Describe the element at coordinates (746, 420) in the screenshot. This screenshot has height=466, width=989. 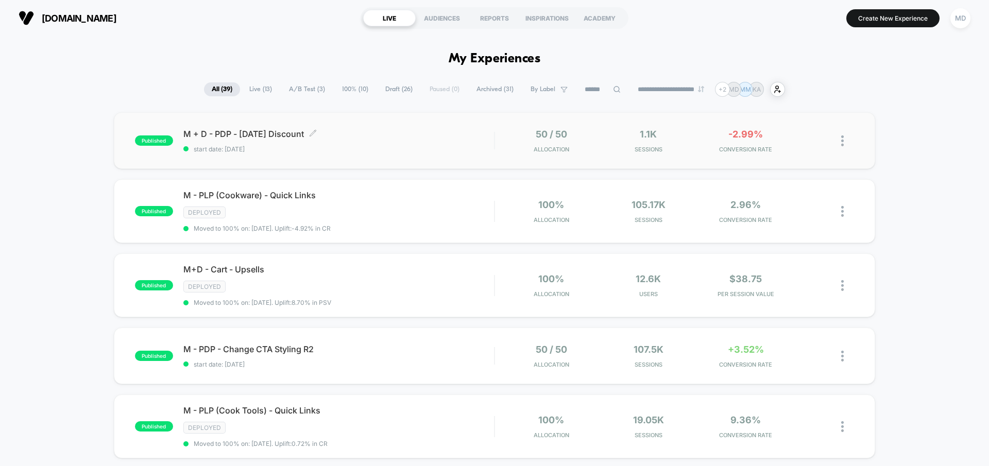
I see `span: 9.36%` at that location.